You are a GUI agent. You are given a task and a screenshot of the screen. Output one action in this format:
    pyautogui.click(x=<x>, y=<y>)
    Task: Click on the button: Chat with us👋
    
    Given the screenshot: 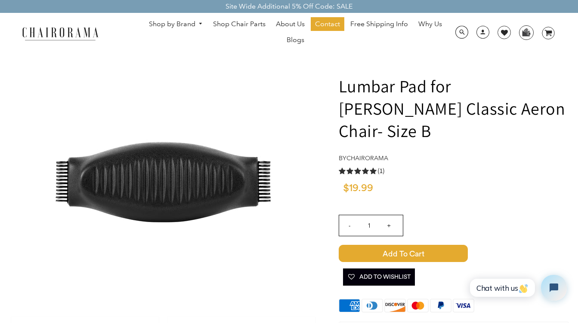 What is the action you would take?
    pyautogui.click(x=42, y=20)
    